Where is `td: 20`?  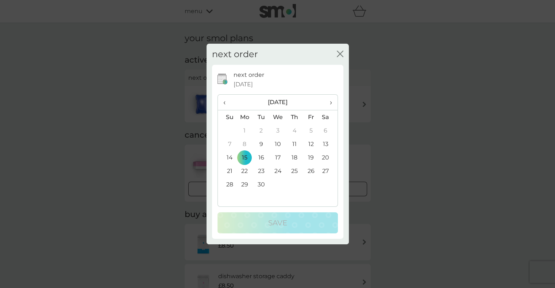
td: 20 is located at coordinates (328, 158).